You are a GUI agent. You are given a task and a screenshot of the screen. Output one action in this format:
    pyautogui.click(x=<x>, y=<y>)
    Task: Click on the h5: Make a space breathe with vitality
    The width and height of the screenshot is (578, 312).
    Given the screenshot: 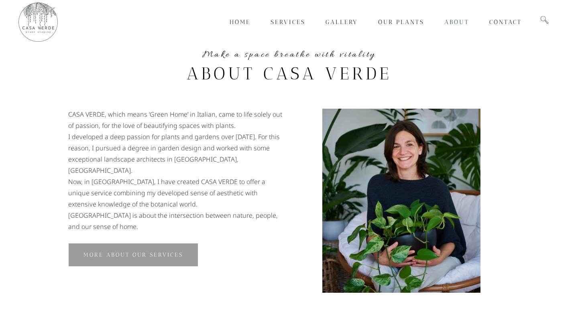 What is the action you would take?
    pyautogui.click(x=289, y=55)
    